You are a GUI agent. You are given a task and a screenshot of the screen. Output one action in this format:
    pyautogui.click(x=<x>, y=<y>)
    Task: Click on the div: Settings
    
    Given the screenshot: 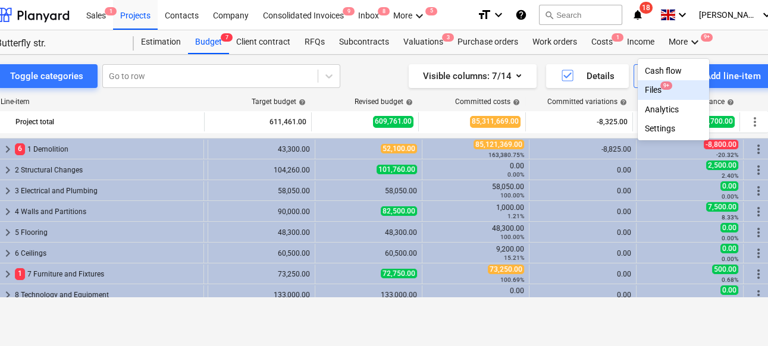 What is the action you would take?
    pyautogui.click(x=673, y=128)
    